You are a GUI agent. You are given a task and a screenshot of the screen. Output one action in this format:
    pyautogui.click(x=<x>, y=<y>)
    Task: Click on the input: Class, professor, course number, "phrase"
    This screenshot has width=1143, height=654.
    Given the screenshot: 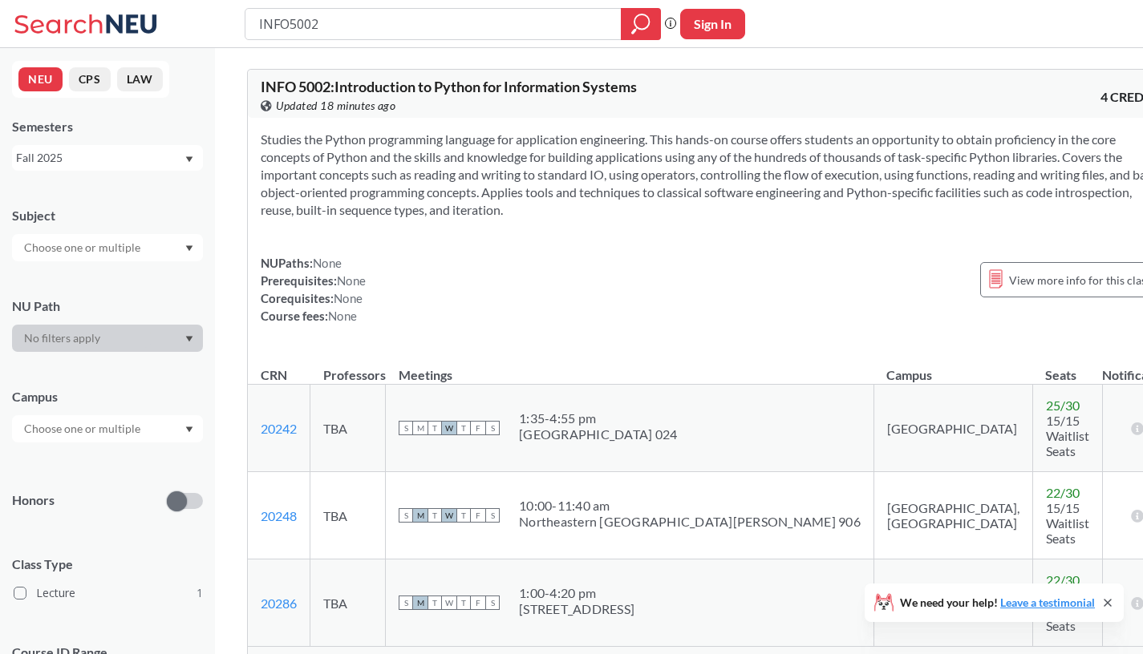 What is the action you would take?
    pyautogui.click(x=433, y=24)
    